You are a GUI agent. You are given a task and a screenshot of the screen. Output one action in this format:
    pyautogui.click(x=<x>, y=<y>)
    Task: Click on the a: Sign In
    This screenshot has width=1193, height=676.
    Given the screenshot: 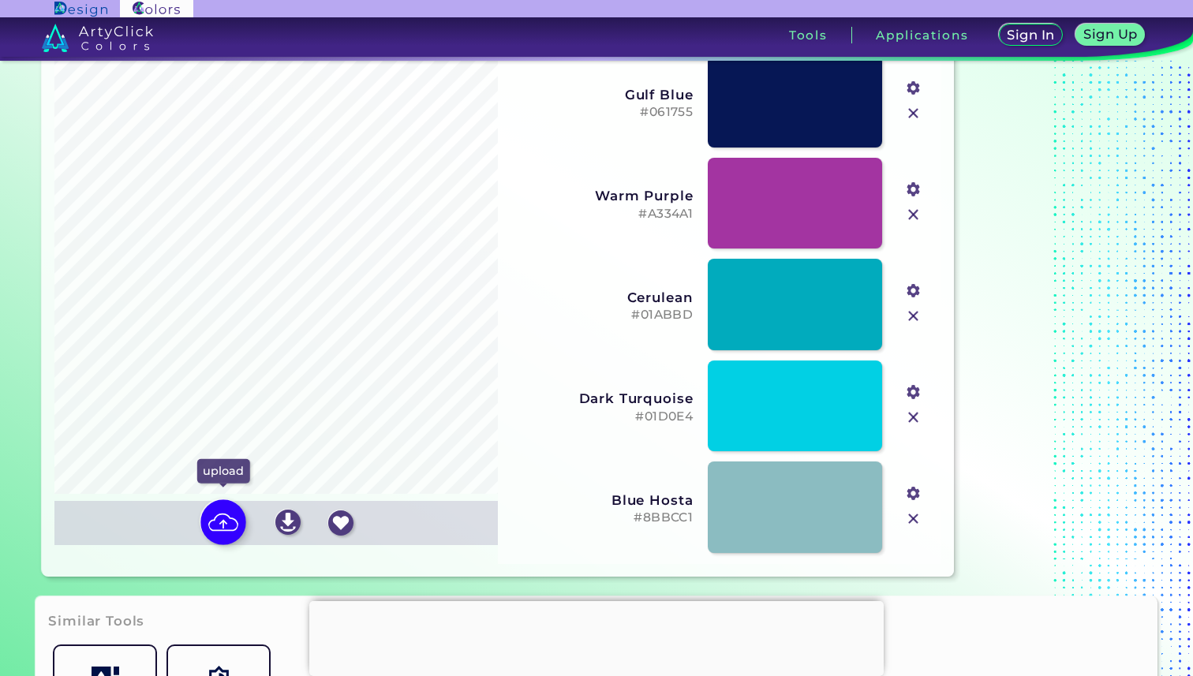 What is the action you would take?
    pyautogui.click(x=1030, y=35)
    